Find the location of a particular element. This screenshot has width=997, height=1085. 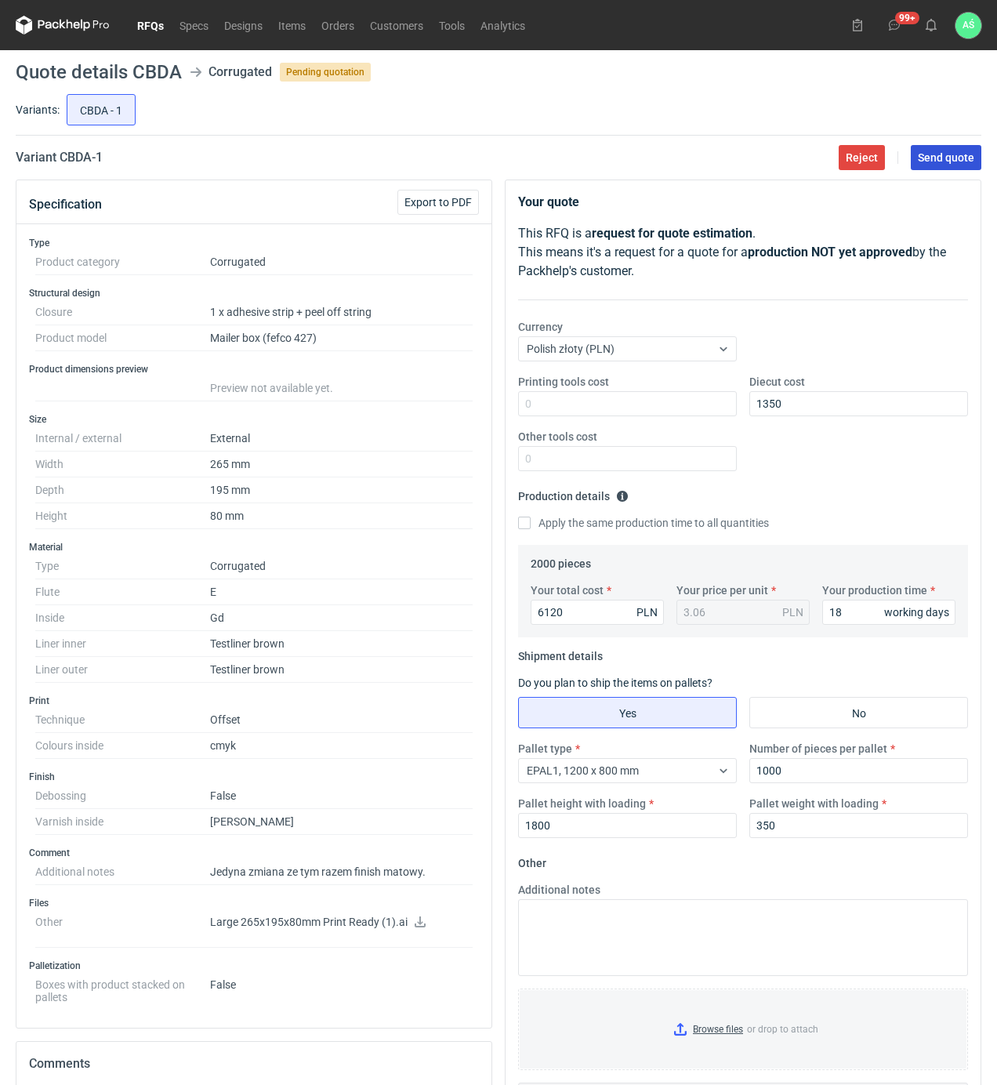

dd: External is located at coordinates (341, 438).